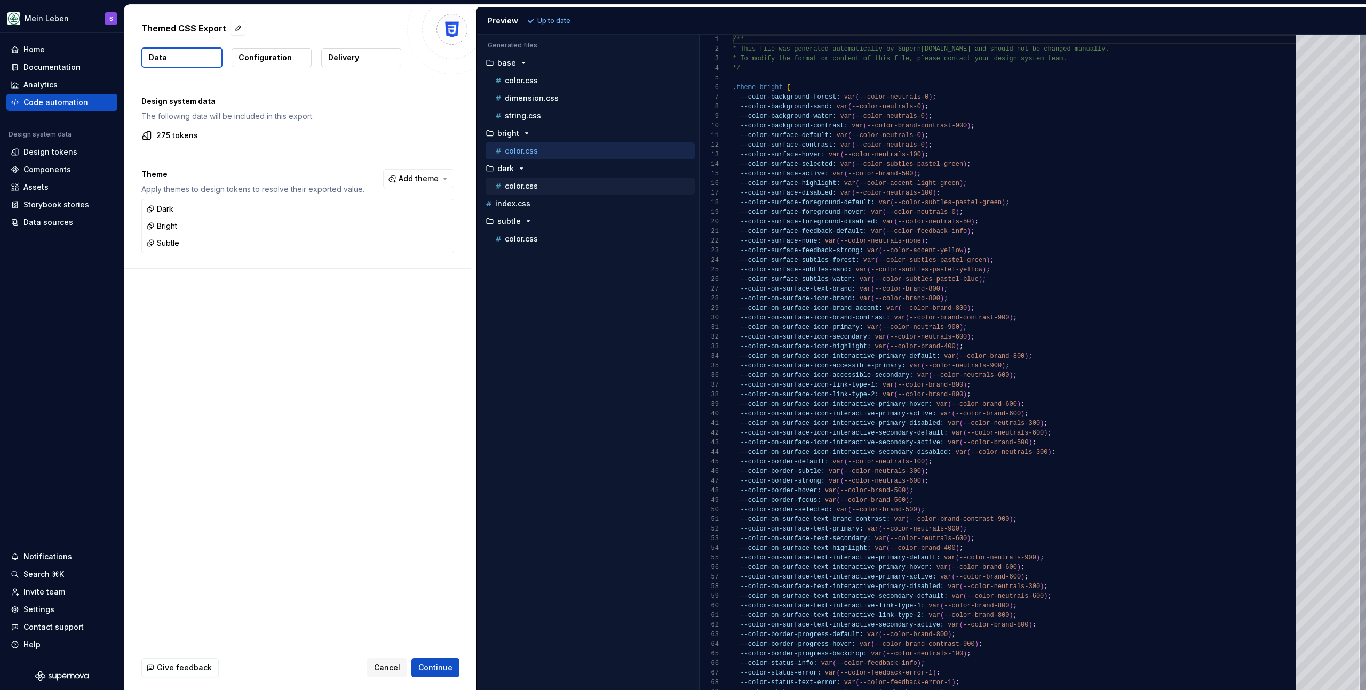 The height and width of the screenshot is (690, 1366). What do you see at coordinates (782, 155) in the screenshot?
I see `span: --color-surface-hover:` at bounding box center [782, 155].